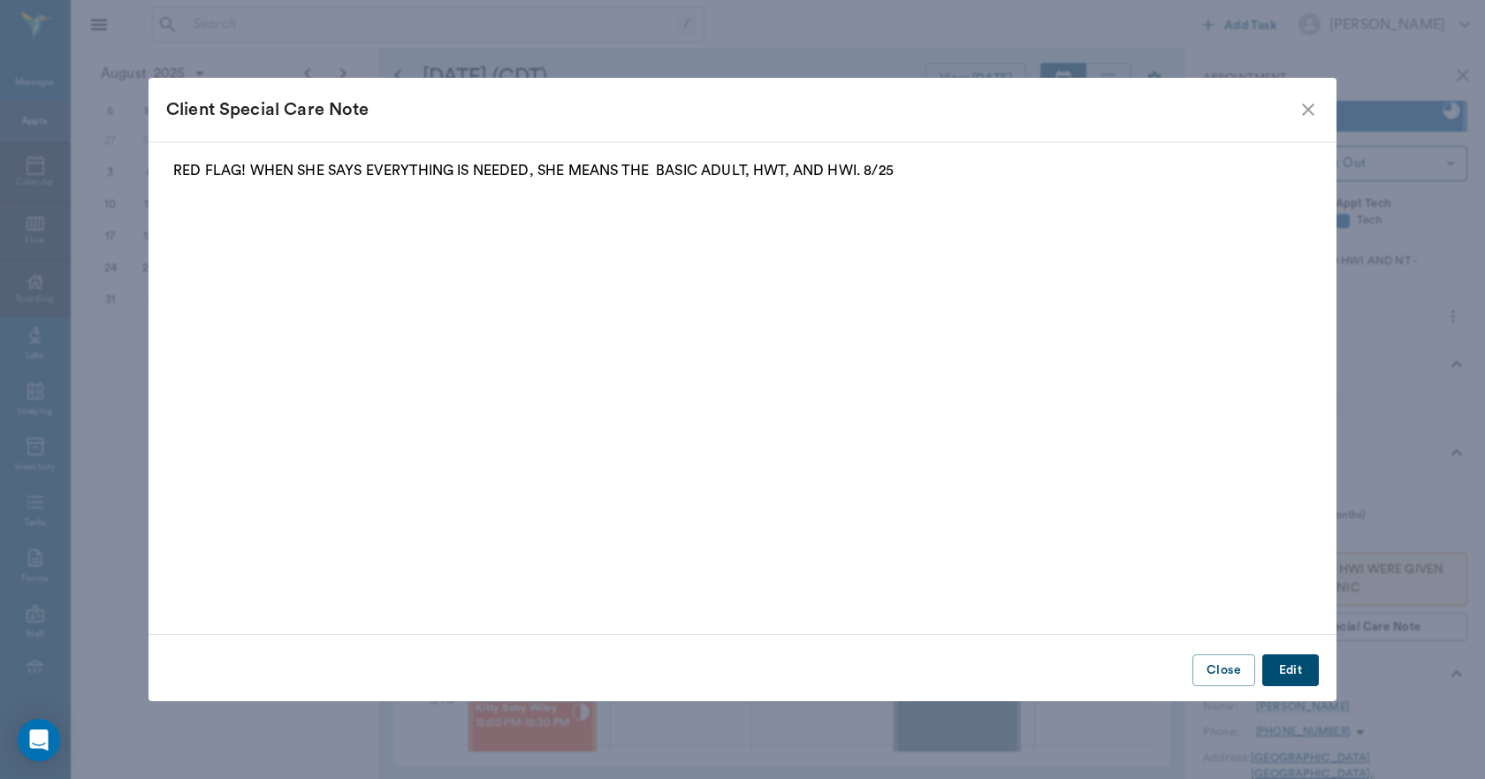  Describe the element at coordinates (1223, 670) in the screenshot. I see `button: Close` at that location.